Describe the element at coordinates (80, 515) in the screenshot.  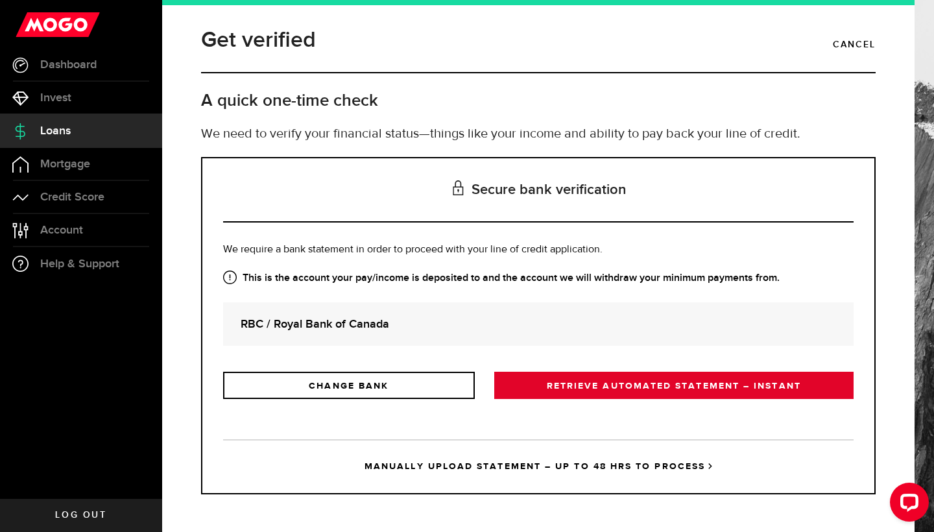
I see `span: Log out` at that location.